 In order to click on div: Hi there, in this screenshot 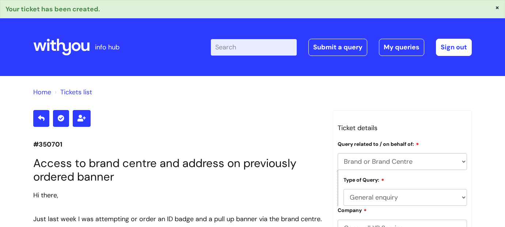, I will do `click(177, 195)`.